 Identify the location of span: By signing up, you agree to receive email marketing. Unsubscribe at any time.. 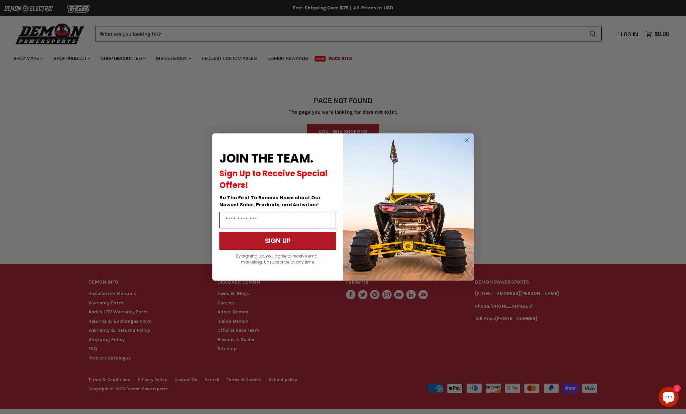
(278, 259).